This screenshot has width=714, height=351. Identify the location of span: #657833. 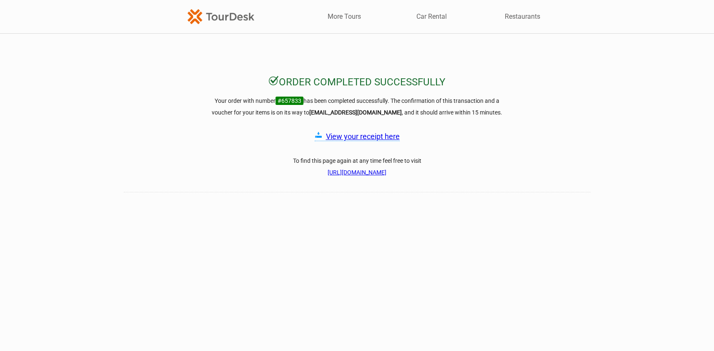
(289, 101).